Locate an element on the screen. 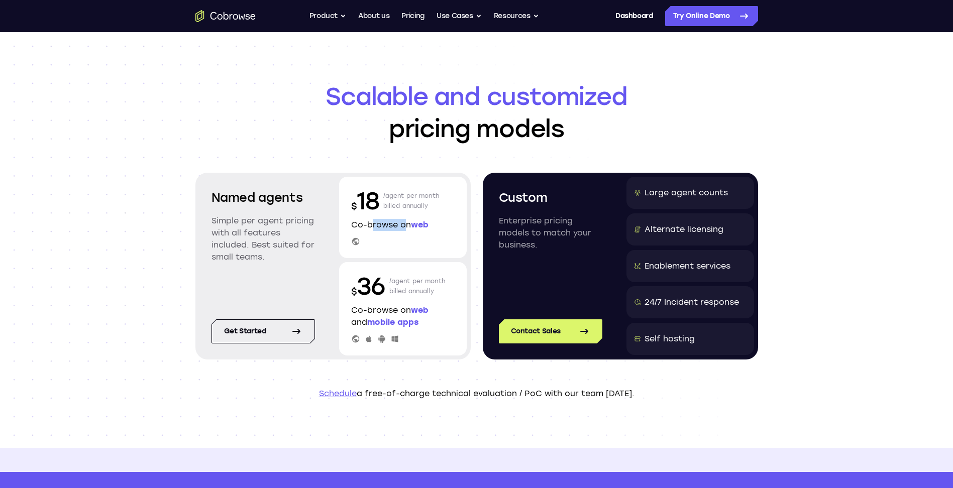 Image resolution: width=953 pixels, height=488 pixels. h2: Custom is located at coordinates (551, 198).